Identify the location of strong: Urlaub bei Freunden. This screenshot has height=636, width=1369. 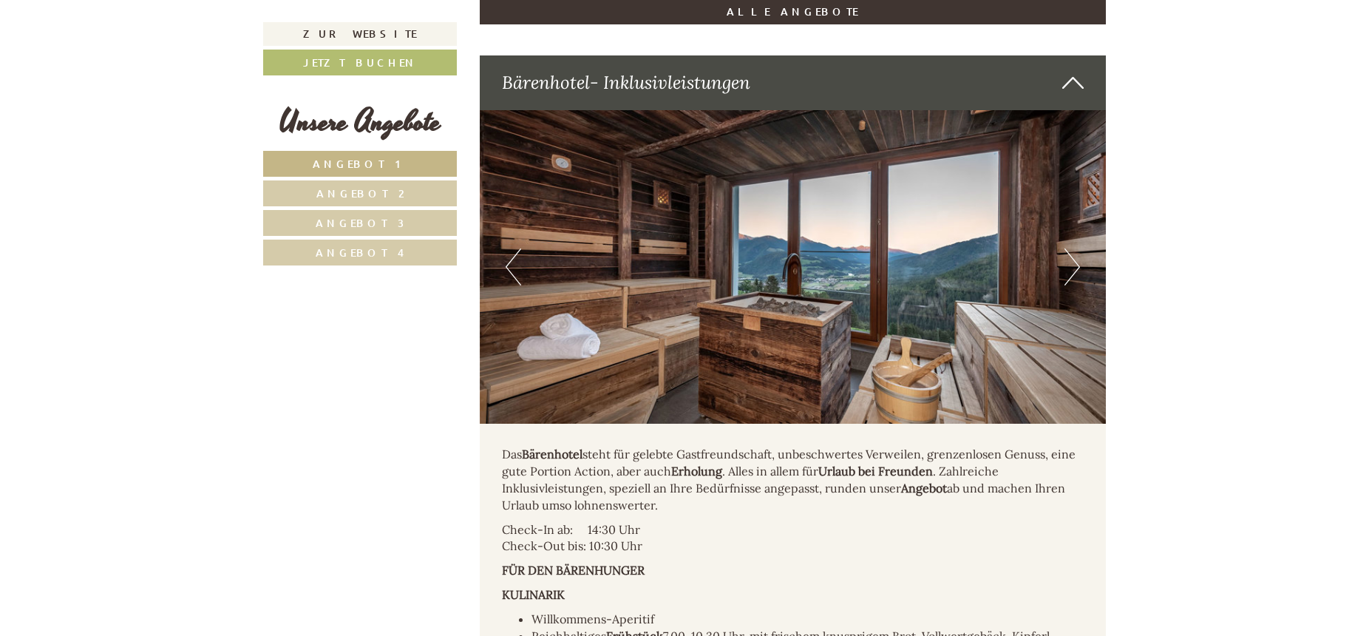
(875, 471).